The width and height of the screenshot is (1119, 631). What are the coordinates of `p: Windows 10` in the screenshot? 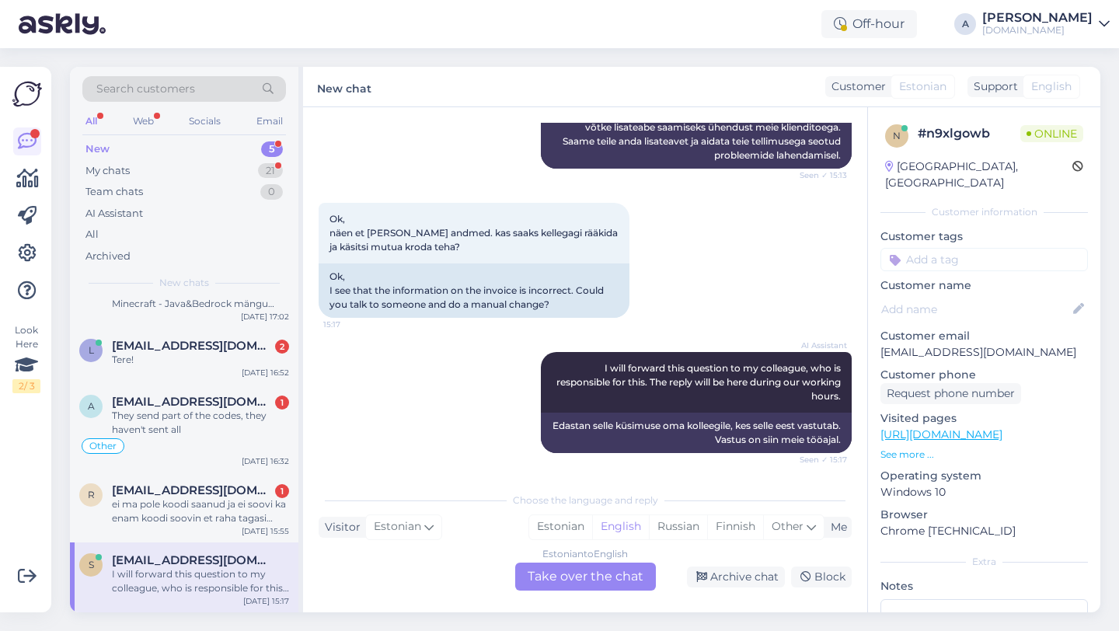 It's located at (984, 492).